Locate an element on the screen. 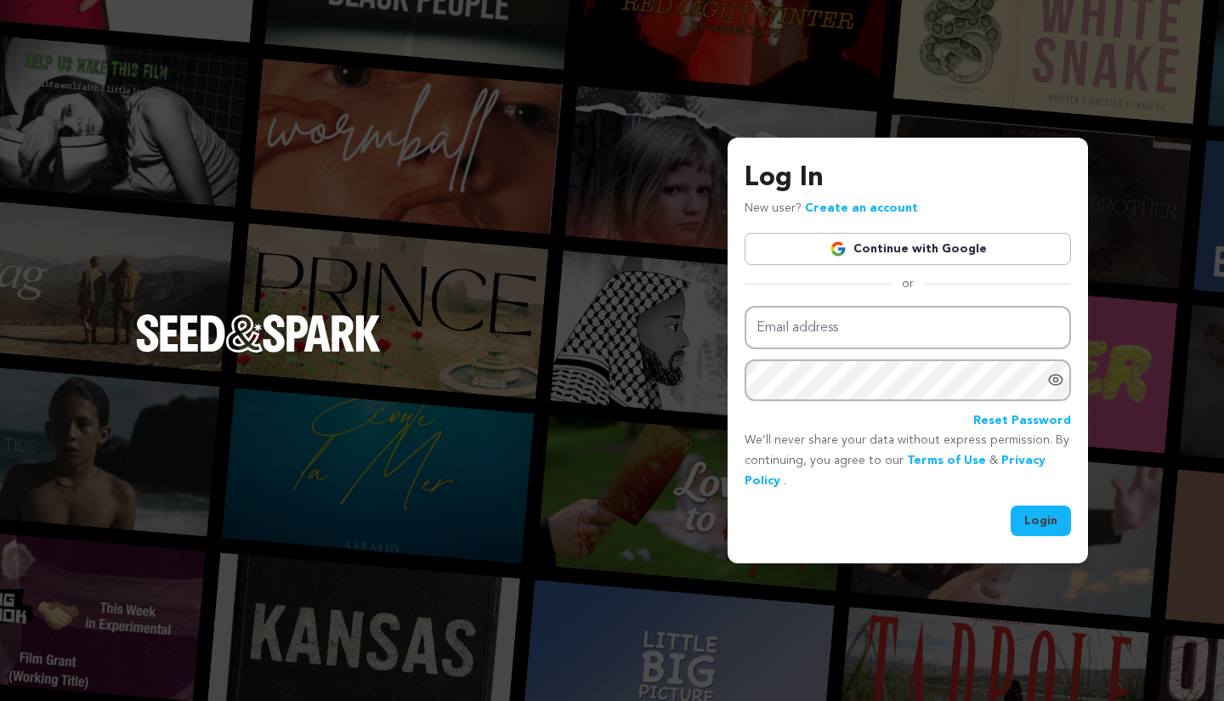 The image size is (1224, 701). a: Show password as plain text. Warning: this will display your password on the screen. is located at coordinates (1056, 380).